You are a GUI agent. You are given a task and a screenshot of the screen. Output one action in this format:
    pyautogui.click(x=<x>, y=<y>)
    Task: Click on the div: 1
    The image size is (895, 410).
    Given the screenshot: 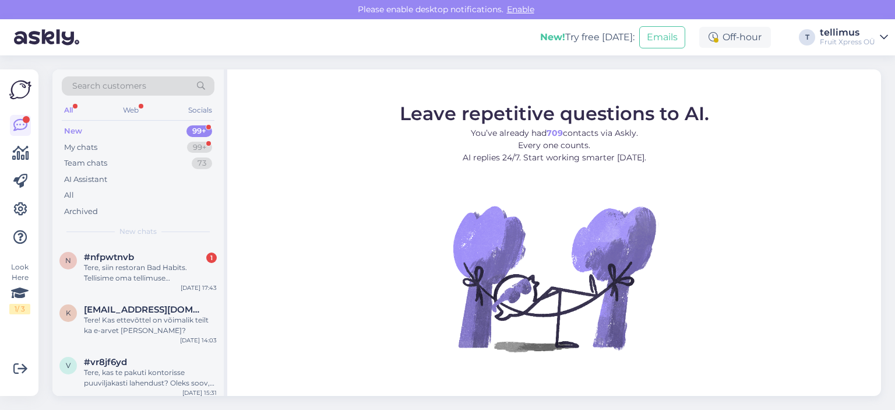 What is the action you would take?
    pyautogui.click(x=212, y=258)
    